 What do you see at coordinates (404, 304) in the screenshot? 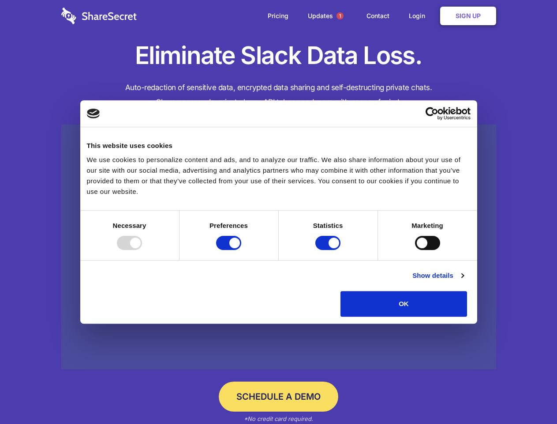
I see `button: OK` at bounding box center [404, 304].